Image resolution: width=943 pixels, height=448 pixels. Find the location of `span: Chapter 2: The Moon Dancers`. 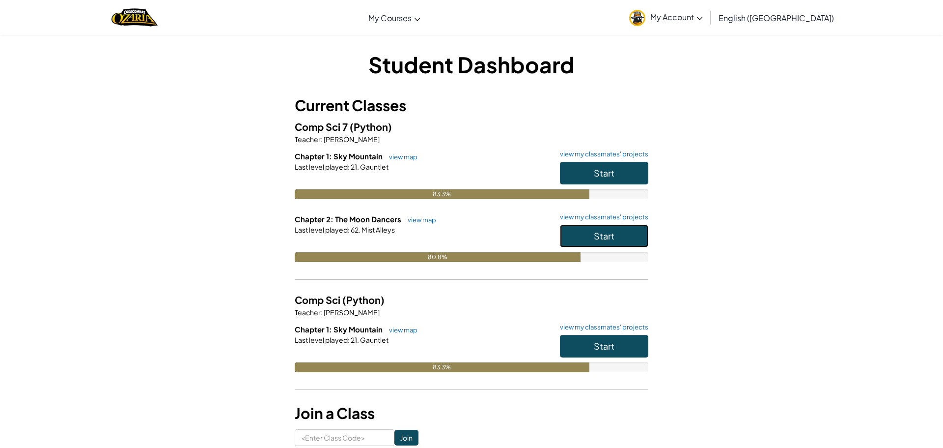

span: Chapter 2: The Moon Dancers is located at coordinates (349, 219).